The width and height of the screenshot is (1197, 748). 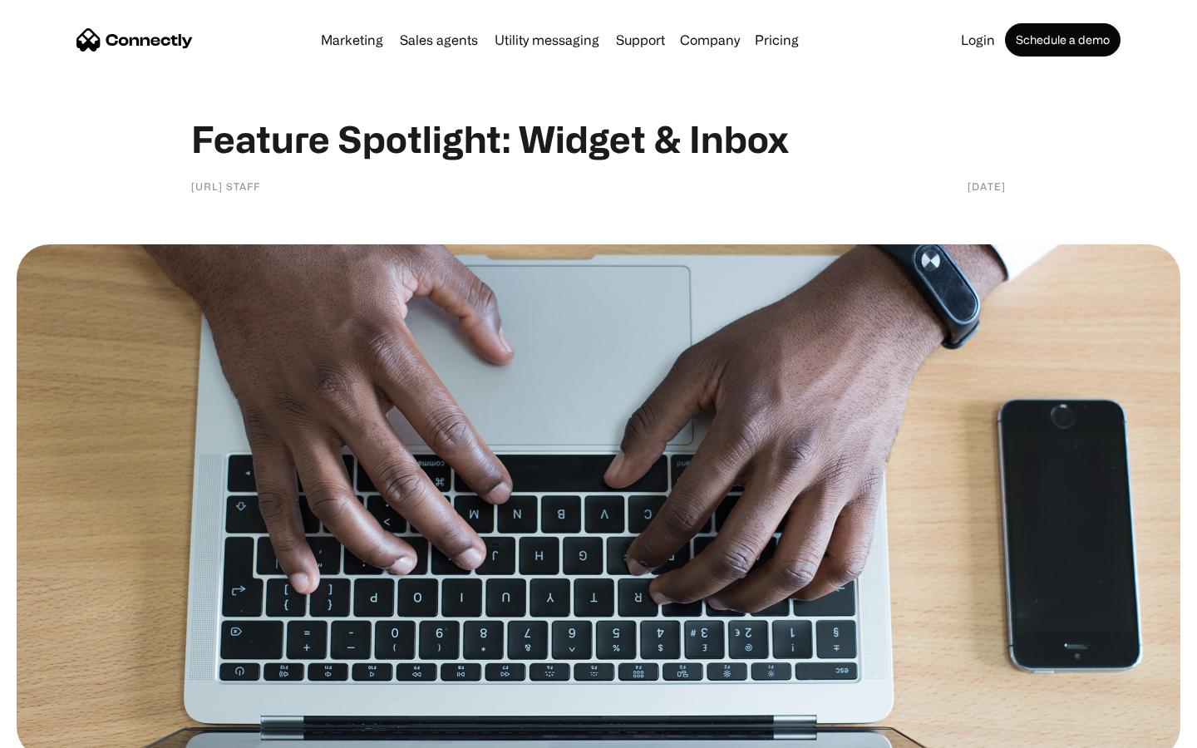 What do you see at coordinates (640, 40) in the screenshot?
I see `a: Support` at bounding box center [640, 40].